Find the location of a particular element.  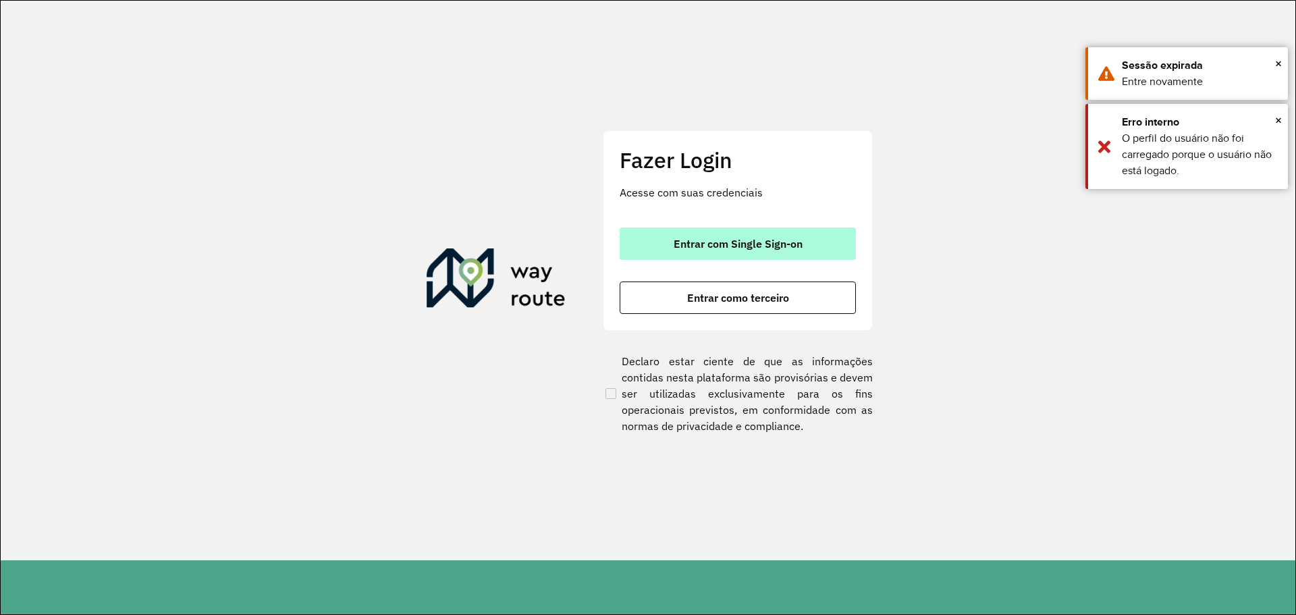

font: Entrar com Single Sign-on is located at coordinates (738, 244).